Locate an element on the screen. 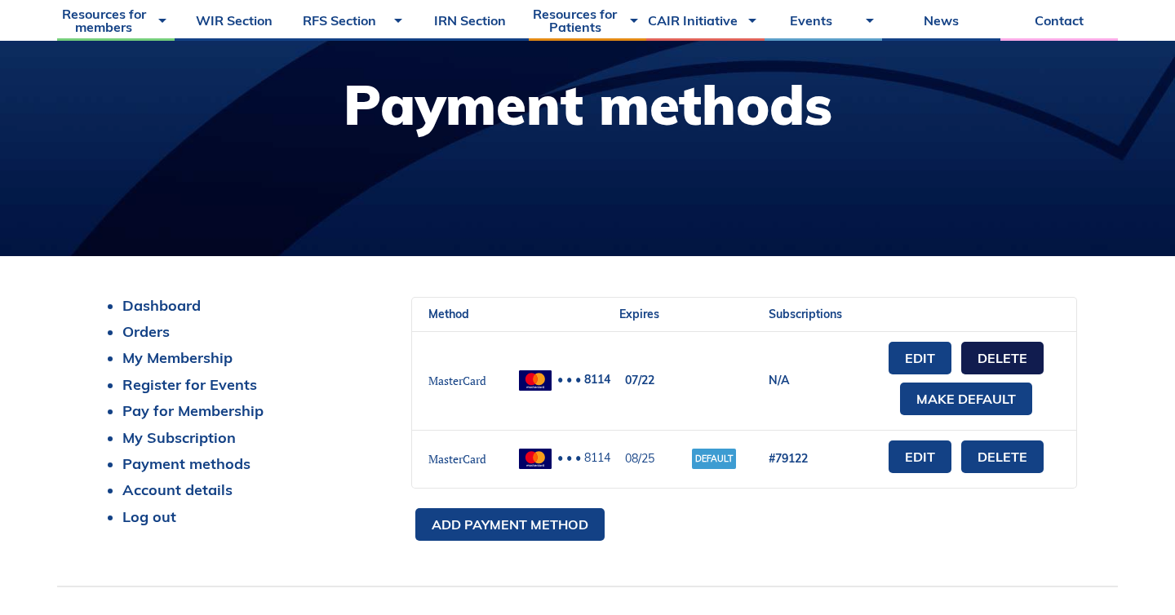 This screenshot has height=615, width=1175. span: Expires is located at coordinates (639, 314).